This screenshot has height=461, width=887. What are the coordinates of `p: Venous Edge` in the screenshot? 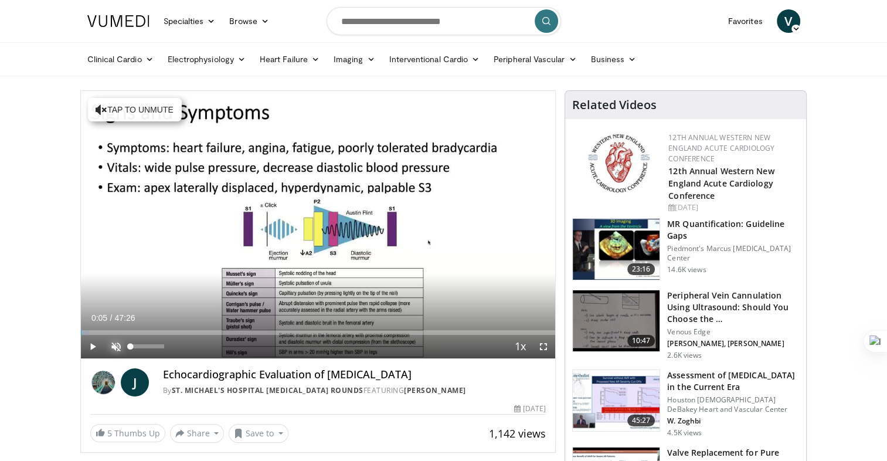 It's located at (733, 332).